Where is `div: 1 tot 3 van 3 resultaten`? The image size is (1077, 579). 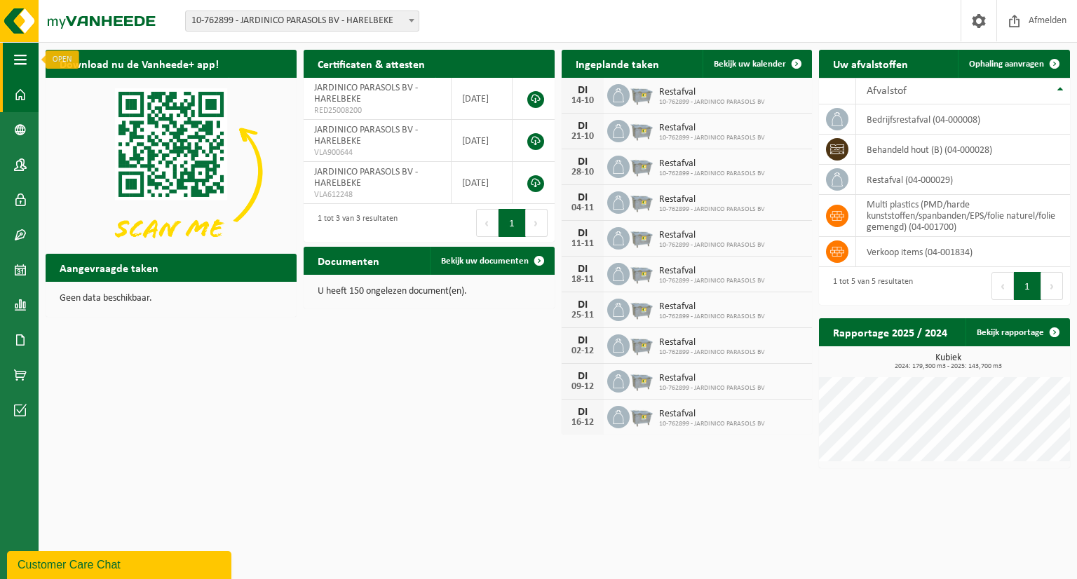 div: 1 tot 3 van 3 resultaten is located at coordinates (354, 223).